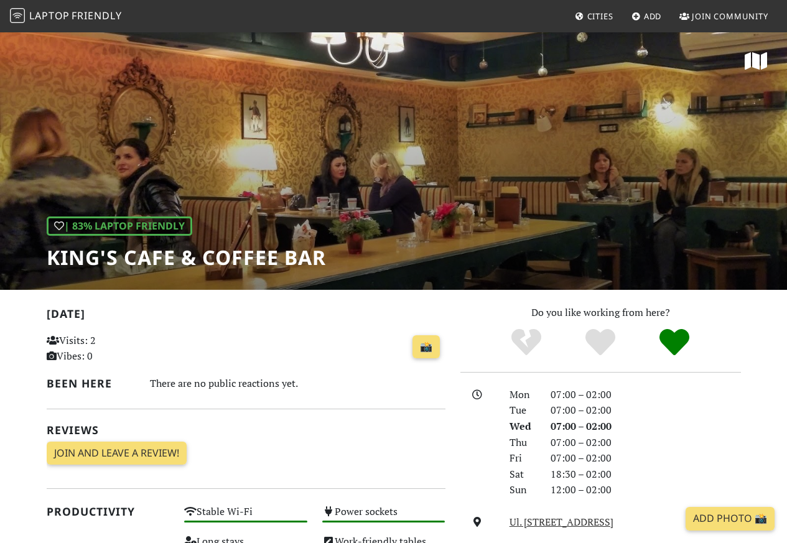 This screenshot has height=543, width=787. I want to click on h2: Been here, so click(91, 383).